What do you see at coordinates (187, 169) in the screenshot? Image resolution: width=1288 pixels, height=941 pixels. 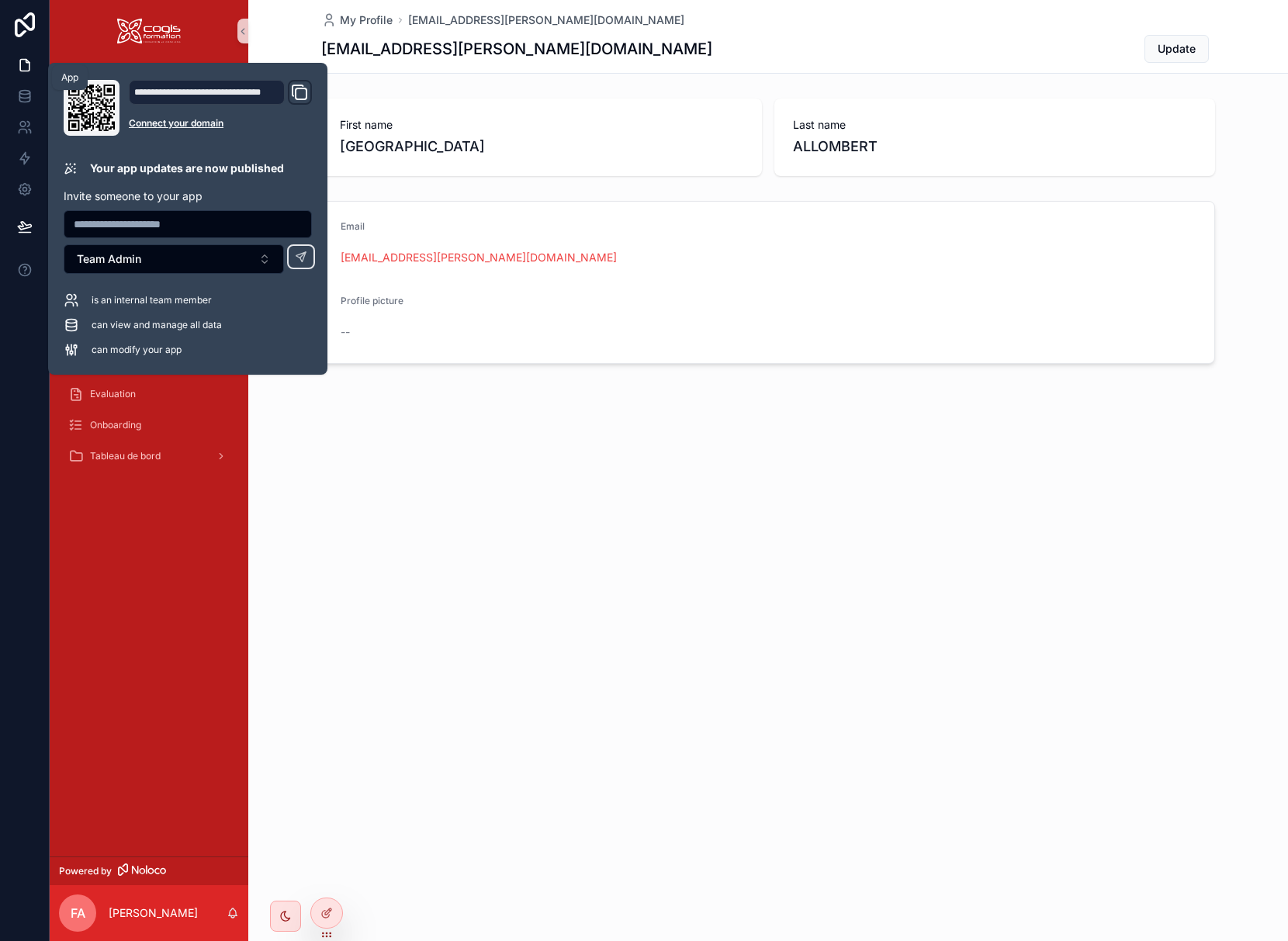 I see `p: Your app updates are now published` at bounding box center [187, 169].